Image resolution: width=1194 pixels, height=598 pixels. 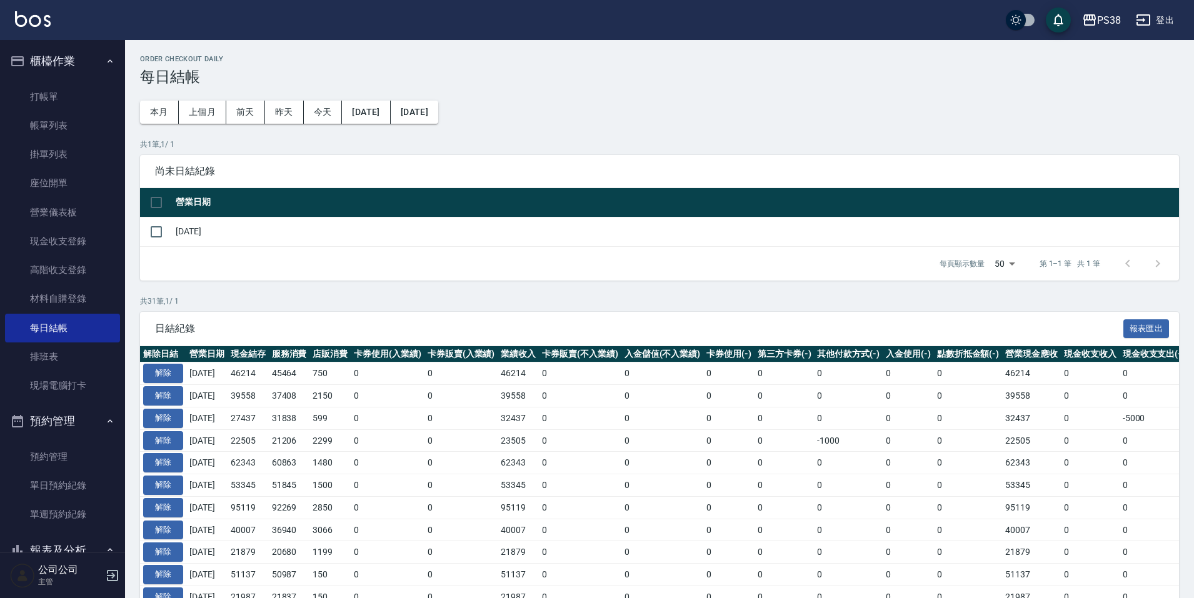 What do you see at coordinates (246, 112) in the screenshot?
I see `button: 前天` at bounding box center [246, 112].